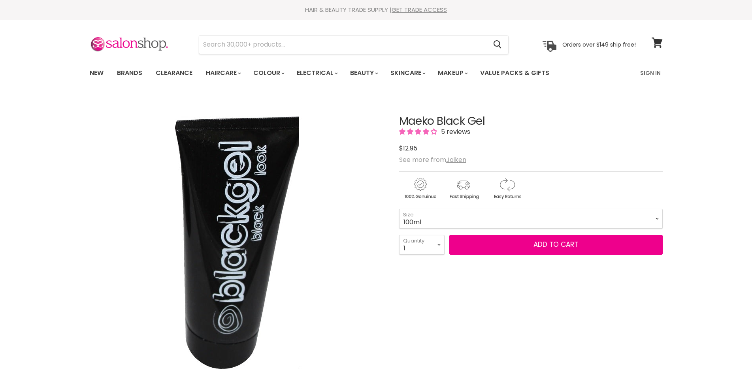 The image size is (752, 370). What do you see at coordinates (354, 45) in the screenshot?
I see `form: Product` at bounding box center [354, 45].